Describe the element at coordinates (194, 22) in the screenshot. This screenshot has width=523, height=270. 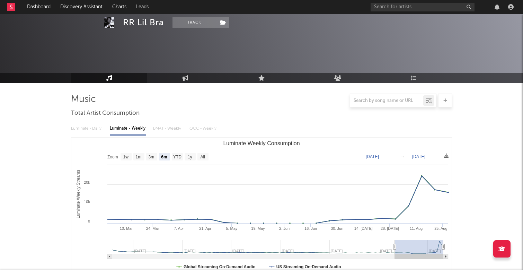
I see `button: Track` at that location.